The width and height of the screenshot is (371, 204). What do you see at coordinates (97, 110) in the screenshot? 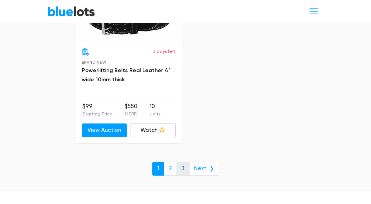
I see `li: $99` at bounding box center [97, 110].